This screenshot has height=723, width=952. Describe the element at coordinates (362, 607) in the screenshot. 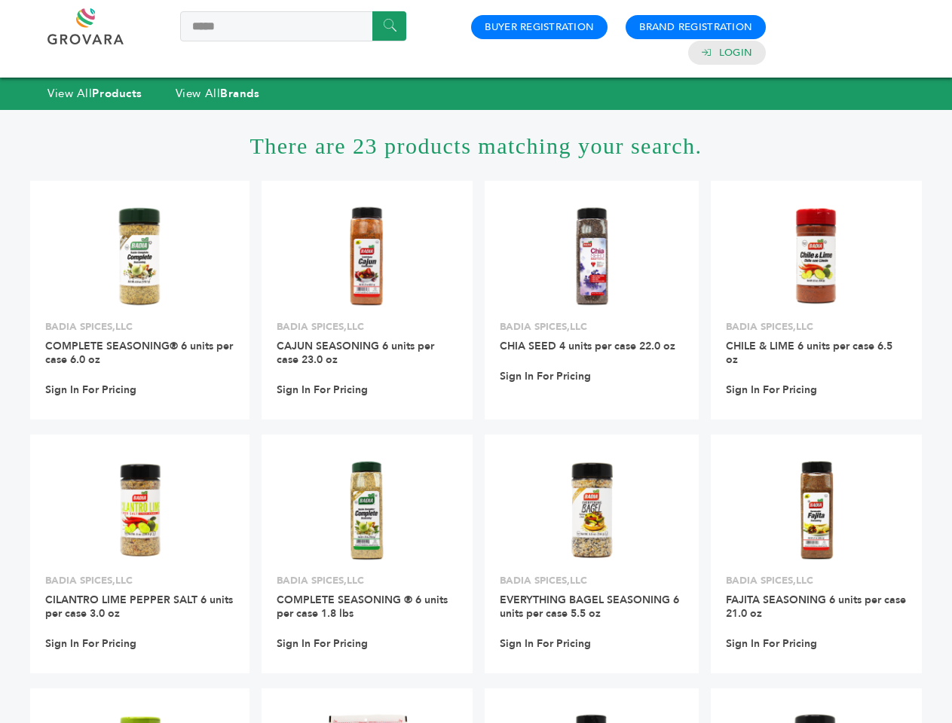

I see `a: COMPLETE SEASONING ® 6 units per case 1.8 lbs` at that location.